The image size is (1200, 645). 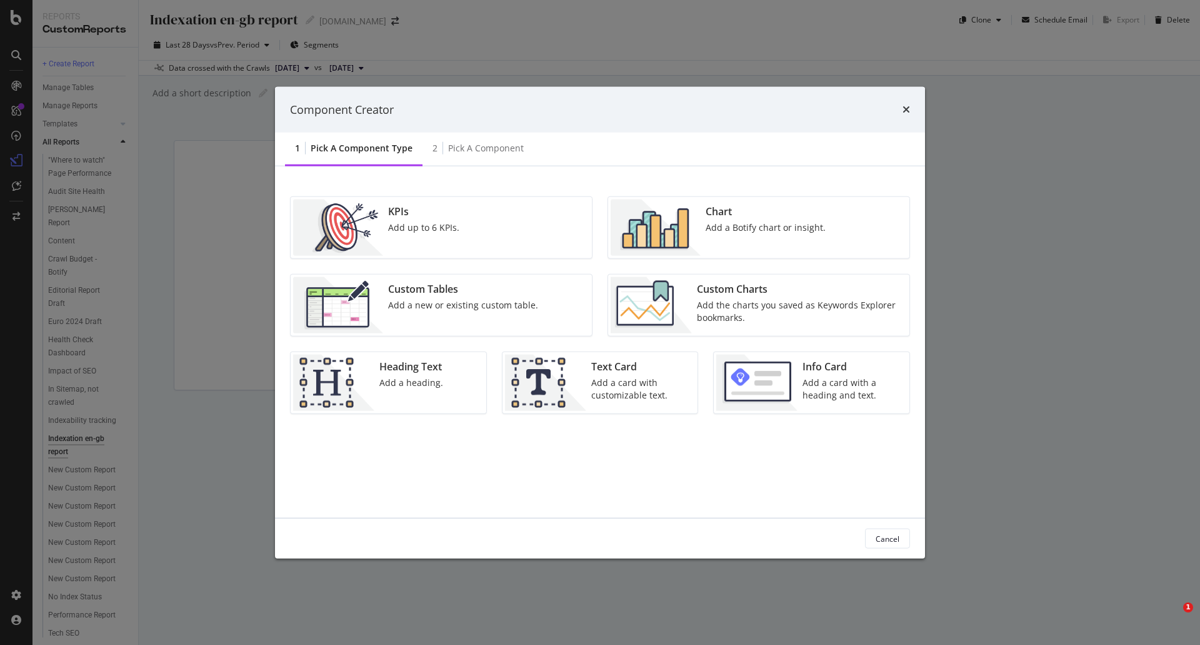 I want to click on div: Info Card, so click(x=852, y=366).